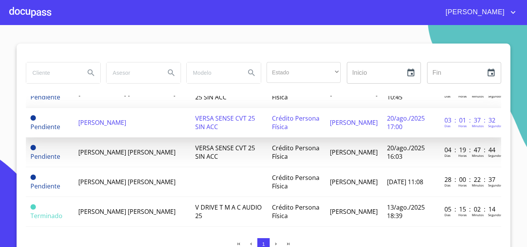 Image resolution: width=527 pixels, height=247 pixels. What do you see at coordinates (470, 150) in the screenshot?
I see `p: 04 : 19 : 47 : 44` at bounding box center [470, 150].